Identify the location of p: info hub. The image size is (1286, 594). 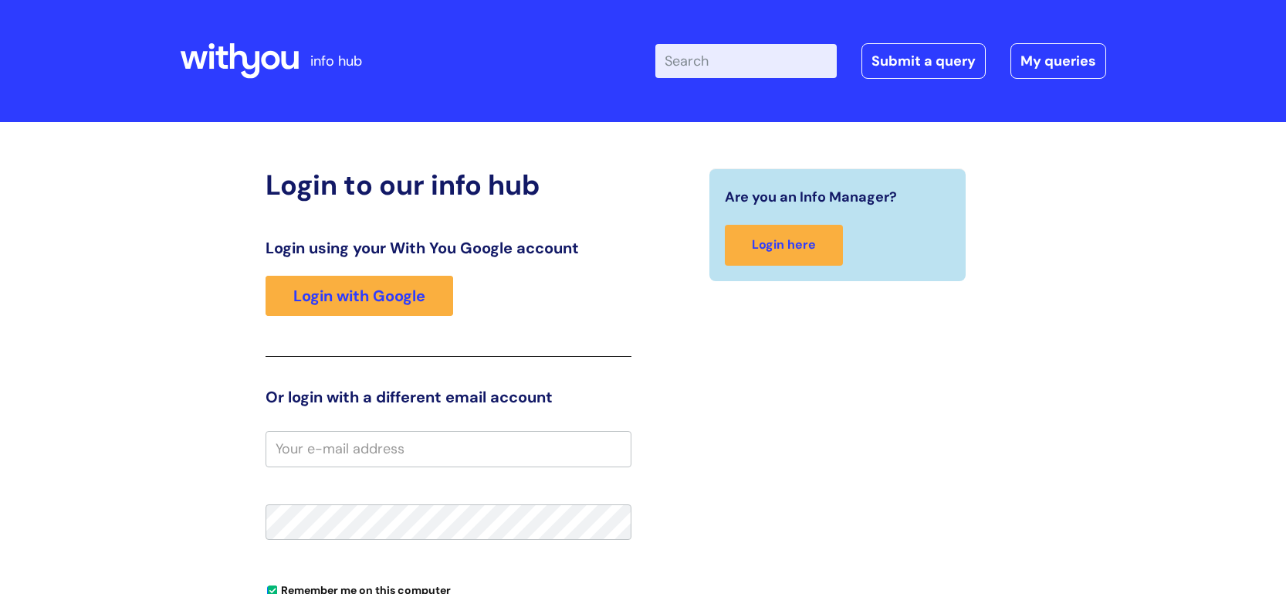
(336, 61).